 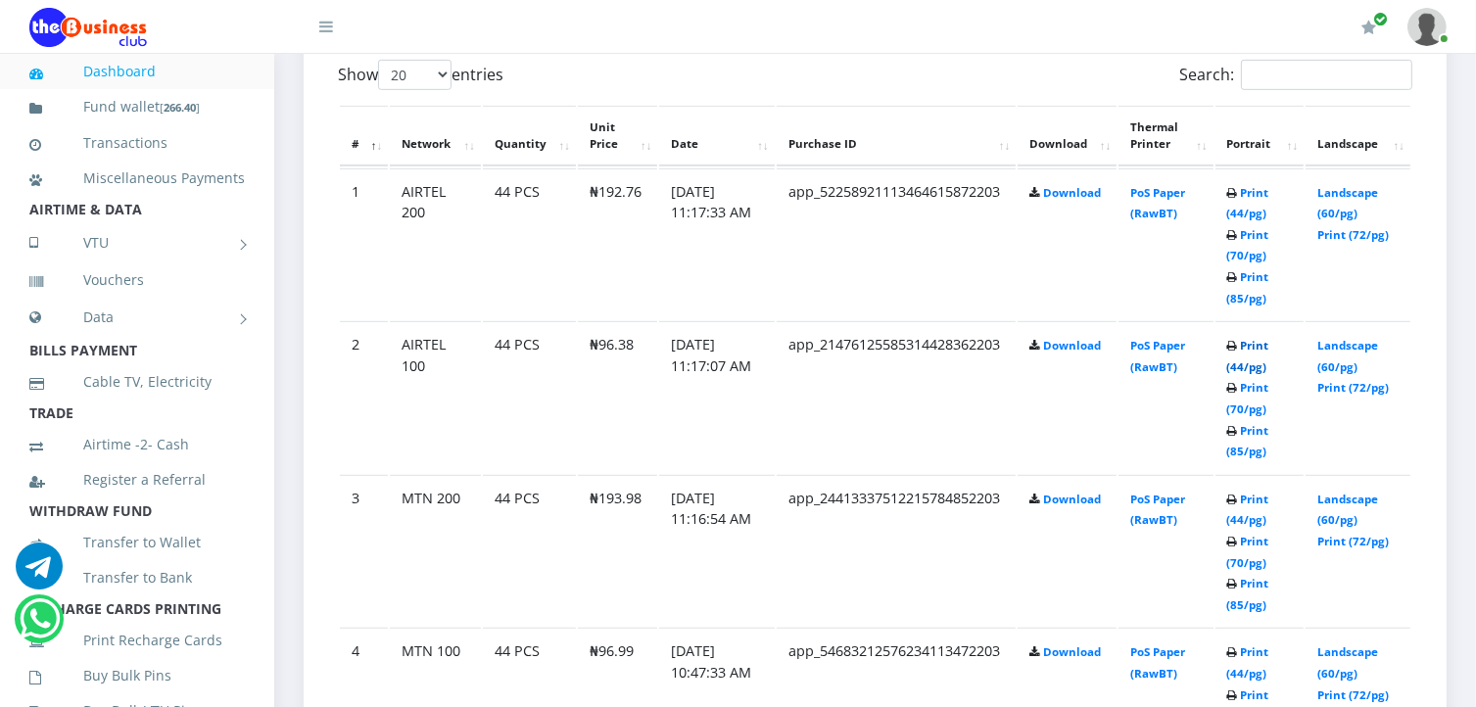 I want to click on a: Transfer to Wallet, so click(x=137, y=543).